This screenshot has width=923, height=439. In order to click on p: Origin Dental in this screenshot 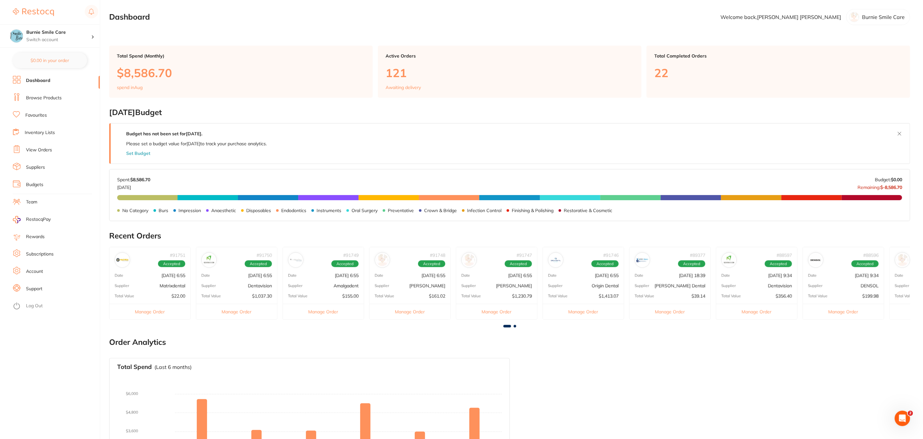, I will do `click(605, 285)`.